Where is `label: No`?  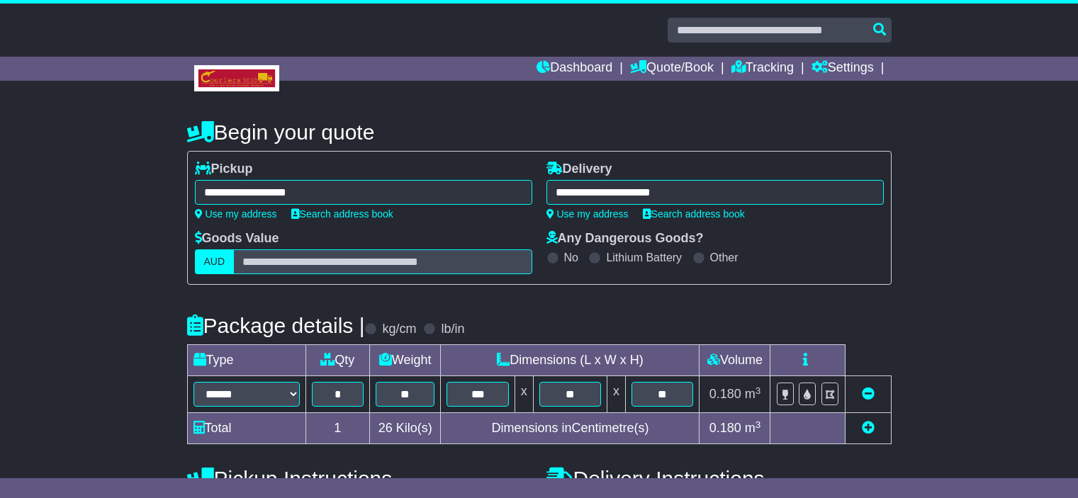 label: No is located at coordinates (571, 257).